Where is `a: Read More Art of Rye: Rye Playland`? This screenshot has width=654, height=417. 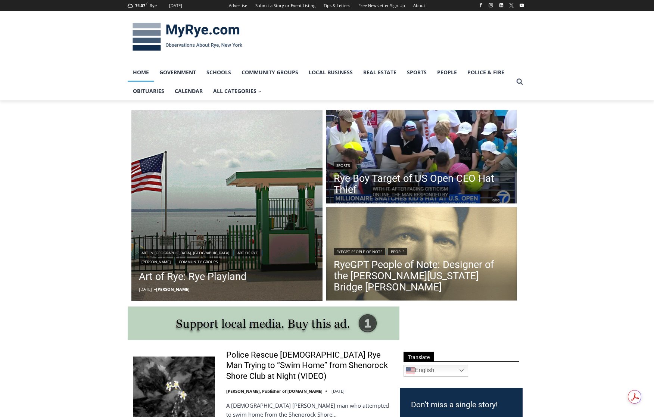
a: Read More Art of Rye: Rye Playland is located at coordinates (227, 205).